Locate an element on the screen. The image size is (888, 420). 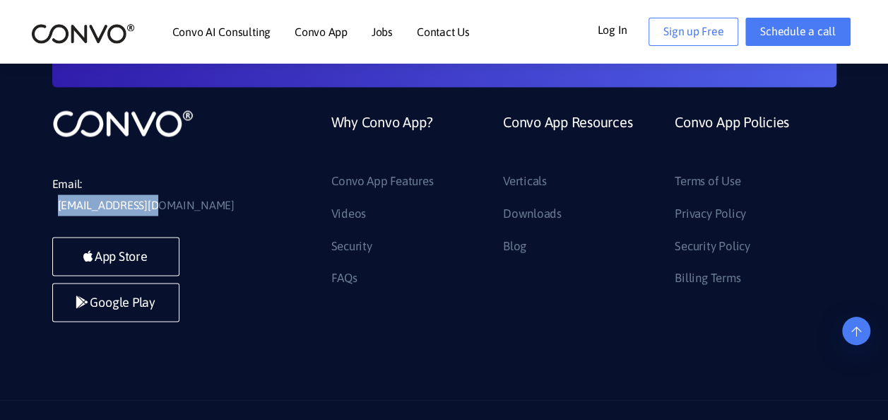
a: Jobs is located at coordinates (382, 32).